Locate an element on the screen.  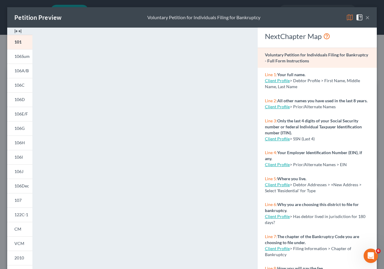
strong: Where you live. is located at coordinates (292, 179).